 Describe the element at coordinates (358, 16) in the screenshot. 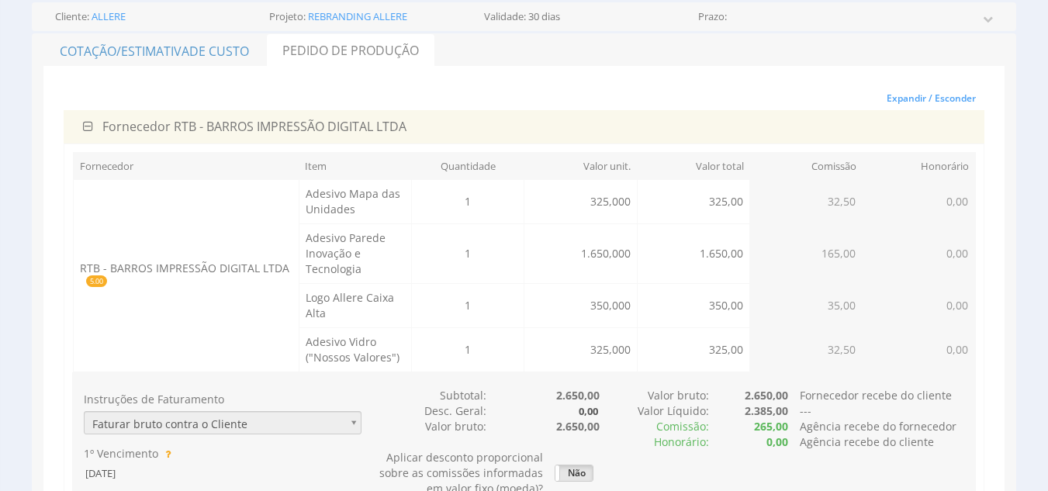

I see `a: REBRANDING ALLERE` at that location.